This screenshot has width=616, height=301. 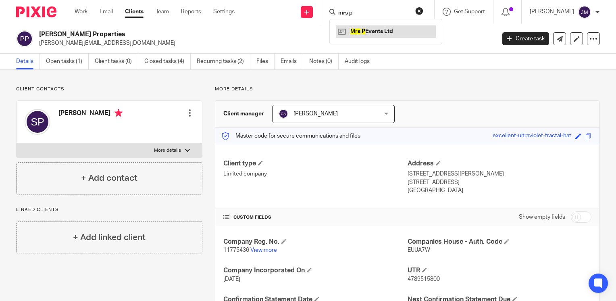 I want to click on a: Client tasks (0), so click(x=116, y=61).